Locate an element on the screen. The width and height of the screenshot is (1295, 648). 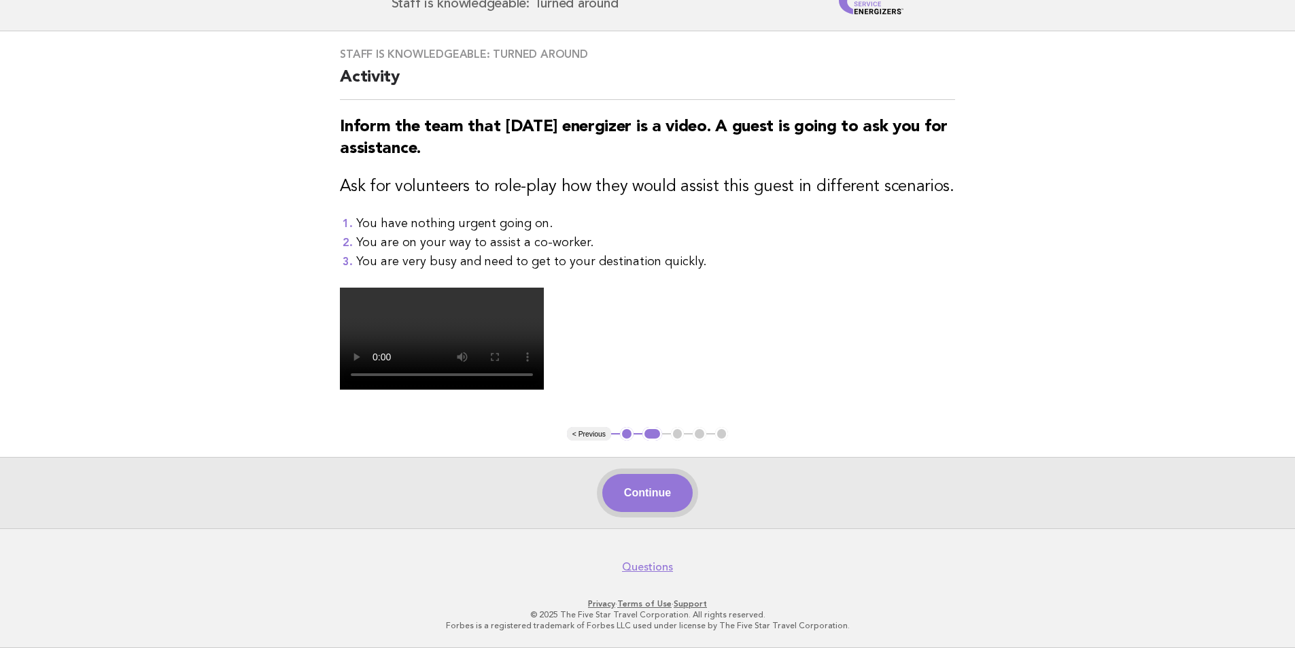
a: Questions is located at coordinates (647, 567).